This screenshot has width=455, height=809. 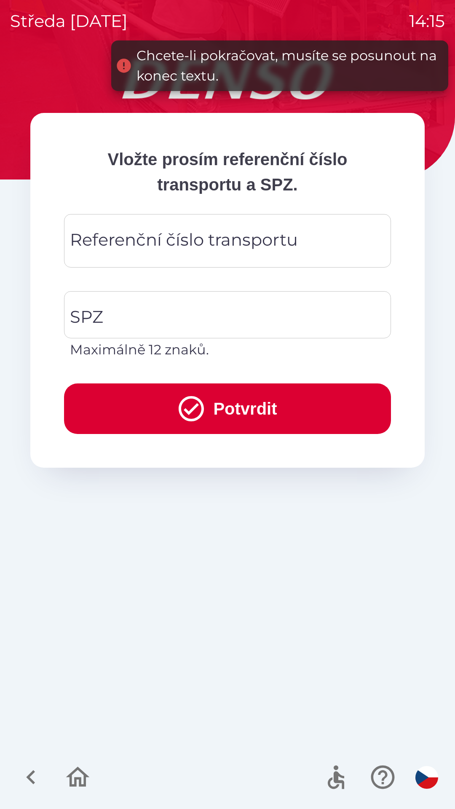 What do you see at coordinates (227, 409) in the screenshot?
I see `button: Potvrdit` at bounding box center [227, 409].